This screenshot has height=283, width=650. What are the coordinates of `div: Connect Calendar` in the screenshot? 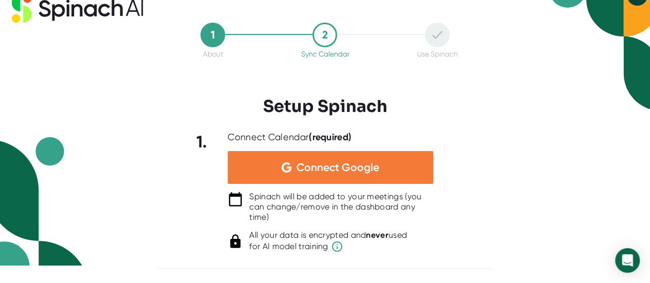 It's located at (289, 137).